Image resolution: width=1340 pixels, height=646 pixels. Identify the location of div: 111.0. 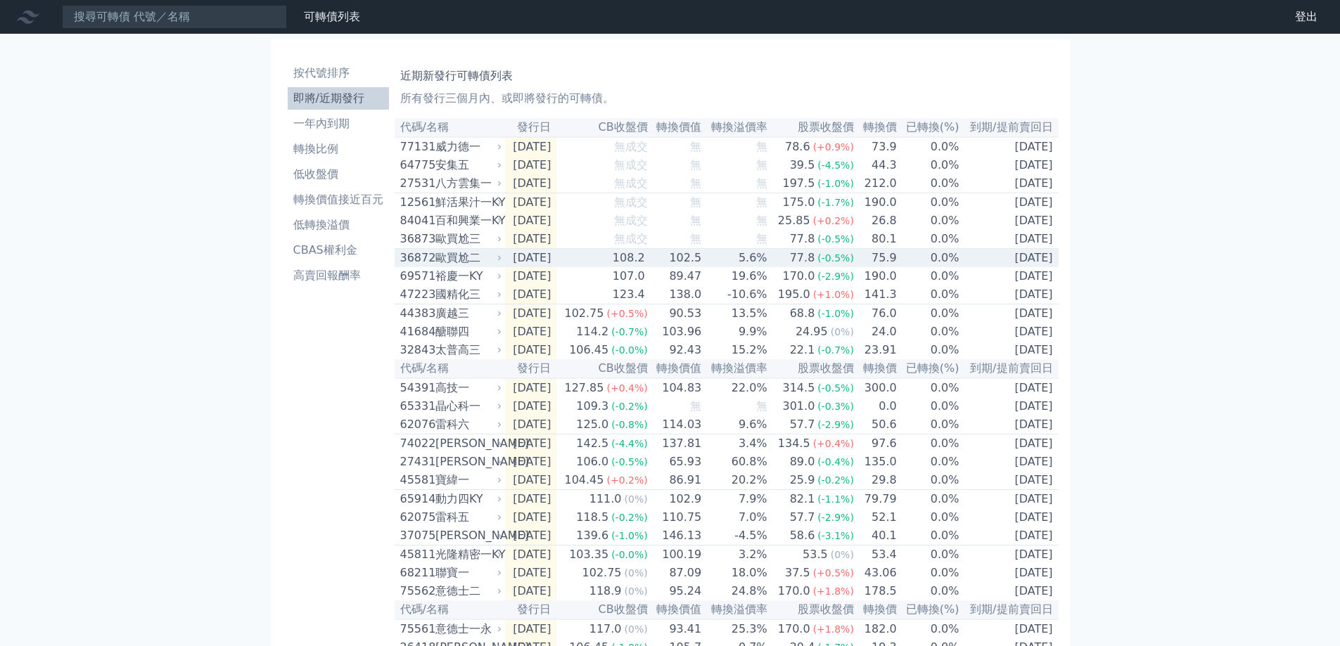
(606, 499).